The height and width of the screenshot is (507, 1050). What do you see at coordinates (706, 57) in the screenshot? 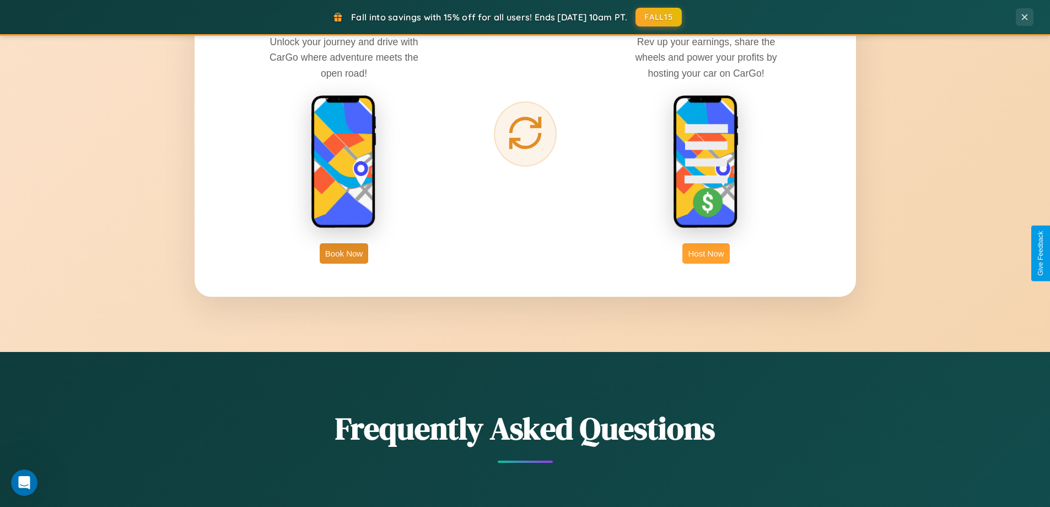
I see `p: Rev up your earnings, share the wheels and power your profits by hosting your car on CarGo!` at bounding box center [706, 57].